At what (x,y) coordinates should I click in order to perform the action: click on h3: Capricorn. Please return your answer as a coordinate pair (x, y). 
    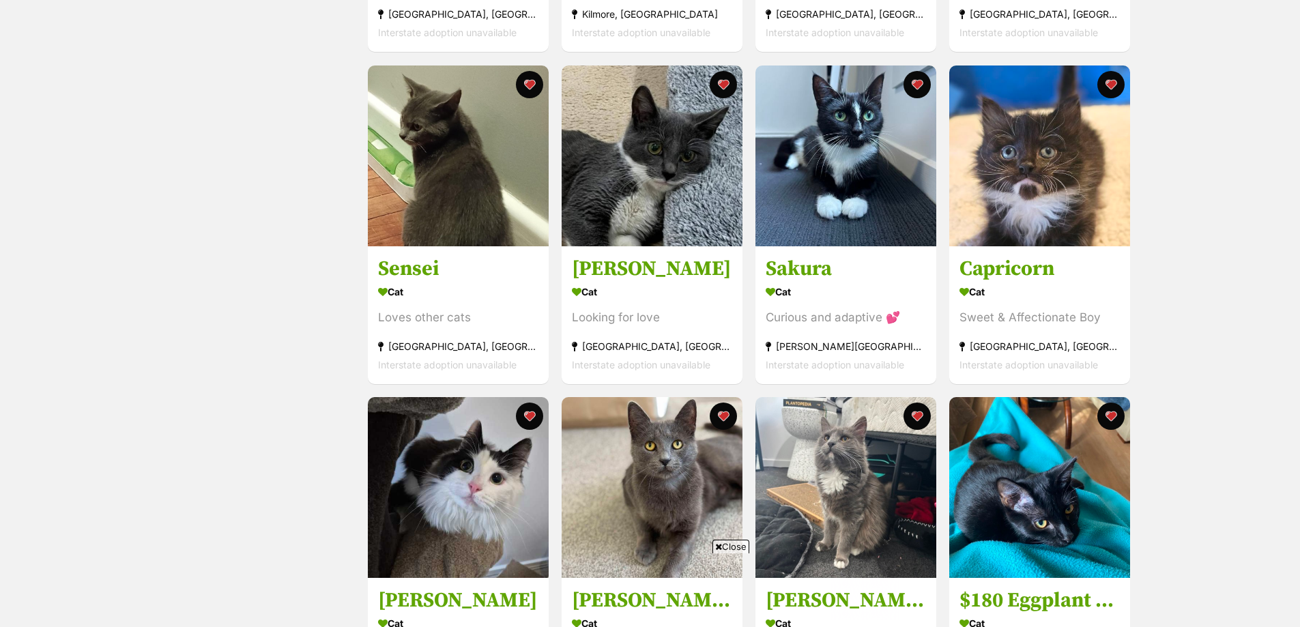
    Looking at the image, I should click on (1040, 269).